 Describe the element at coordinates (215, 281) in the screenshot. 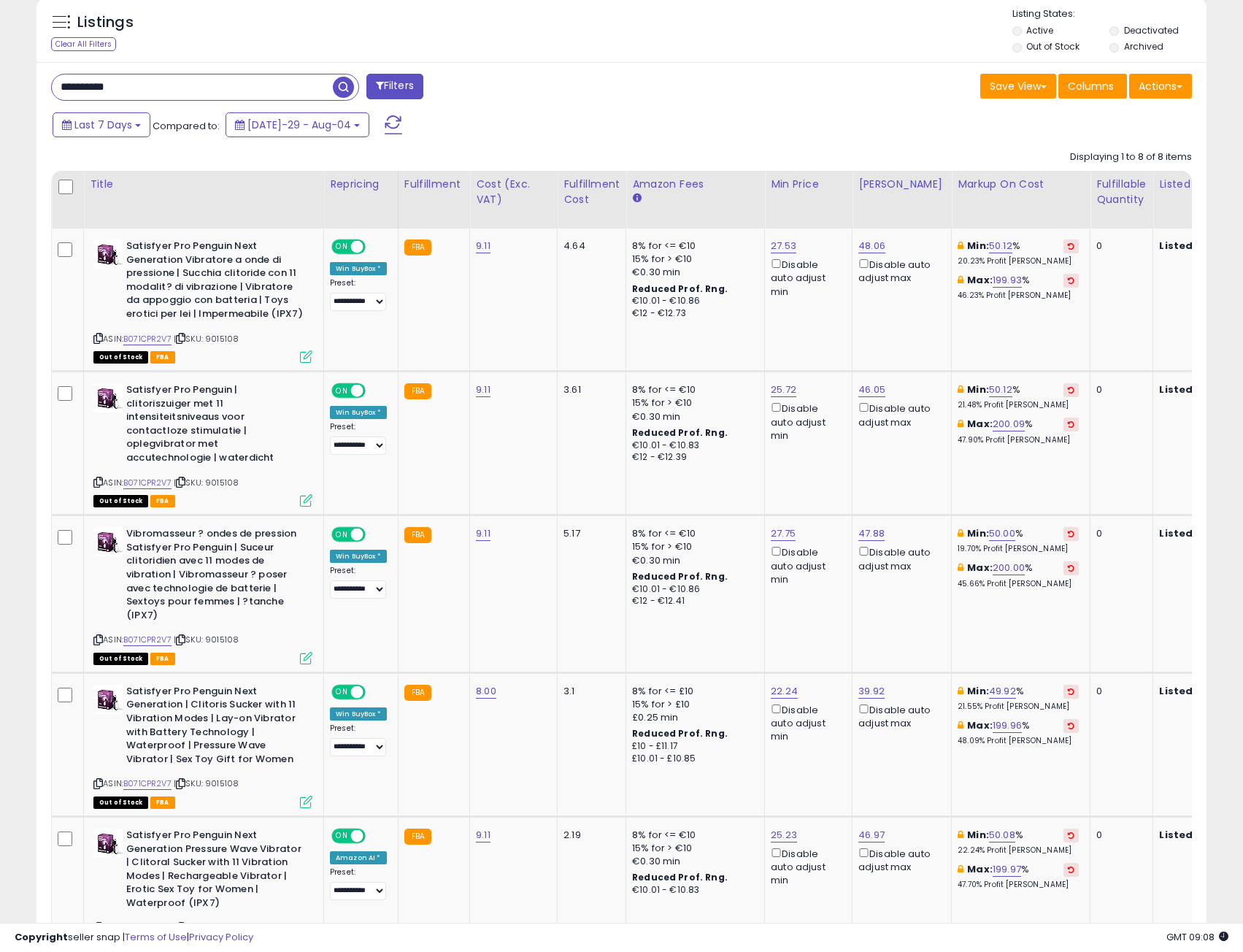

I see `b: Satisfyer Pro Penguin Next Generation Vibratore a onde di pressione | Succhia clitoride con 11 mo...` at that location.